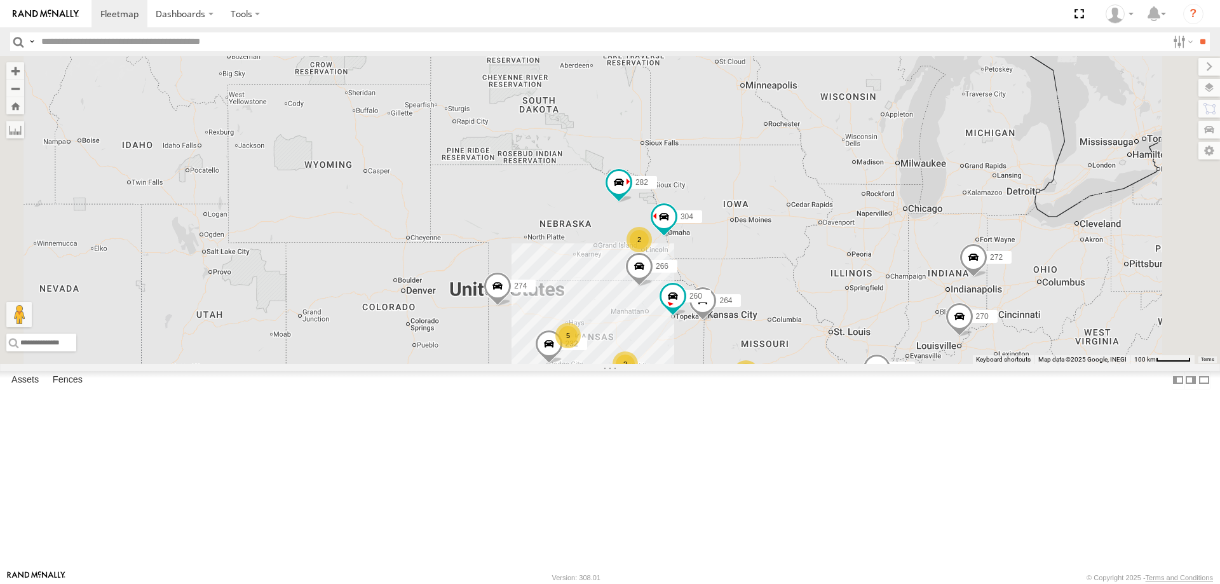 This screenshot has width=1220, height=584. Describe the element at coordinates (32, 41) in the screenshot. I see `label: Search Query` at that location.